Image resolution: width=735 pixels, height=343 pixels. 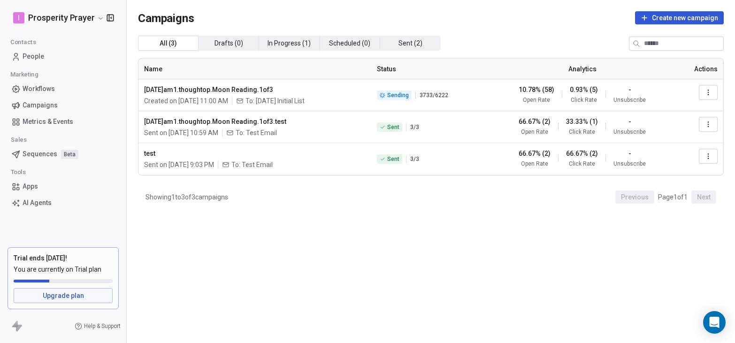 I want to click on span: People, so click(x=33, y=56).